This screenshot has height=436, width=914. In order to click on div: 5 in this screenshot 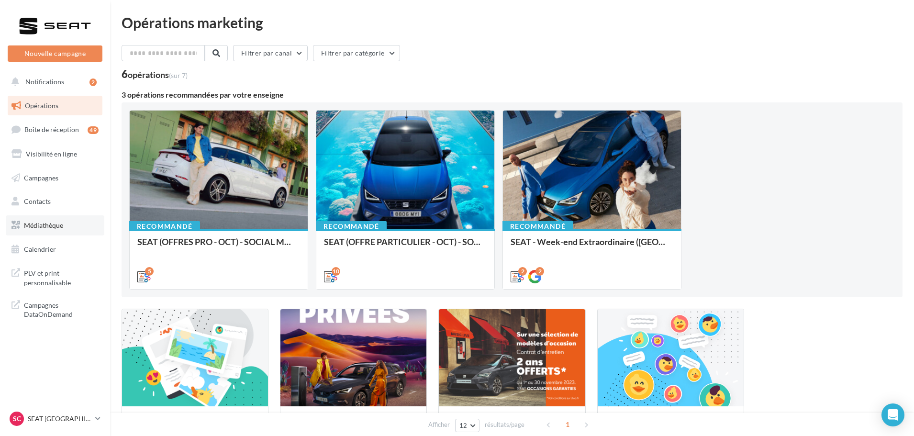, I will do `click(149, 271)`.